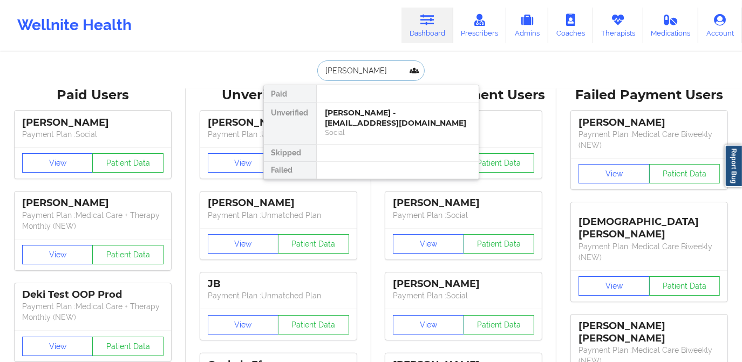 Image resolution: width=742 pixels, height=362 pixels. What do you see at coordinates (398, 132) in the screenshot?
I see `div: Social` at bounding box center [398, 132].